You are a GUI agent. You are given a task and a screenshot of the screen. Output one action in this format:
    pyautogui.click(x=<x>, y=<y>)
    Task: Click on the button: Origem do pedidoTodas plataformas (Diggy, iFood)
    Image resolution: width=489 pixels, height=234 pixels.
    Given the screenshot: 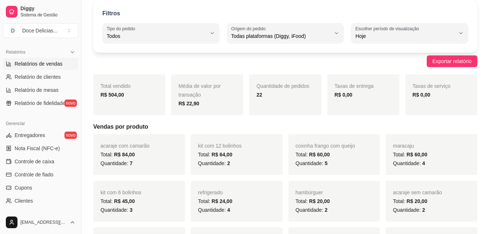 What is the action you would take?
    pyautogui.click(x=286, y=33)
    